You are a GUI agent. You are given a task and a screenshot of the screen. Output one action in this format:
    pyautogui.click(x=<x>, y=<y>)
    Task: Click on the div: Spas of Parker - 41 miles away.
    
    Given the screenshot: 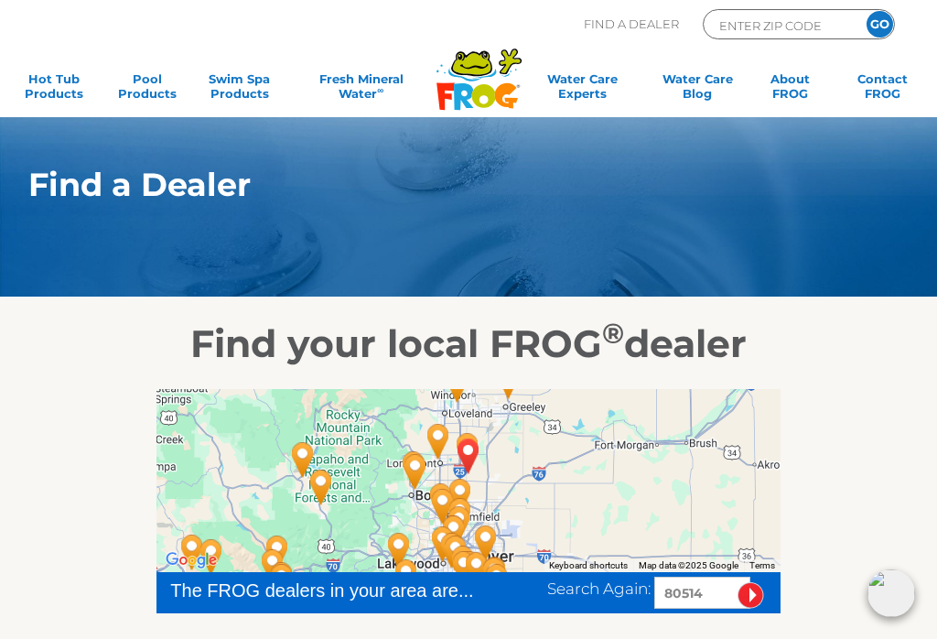 What is the action you would take?
    pyautogui.click(x=497, y=581)
    